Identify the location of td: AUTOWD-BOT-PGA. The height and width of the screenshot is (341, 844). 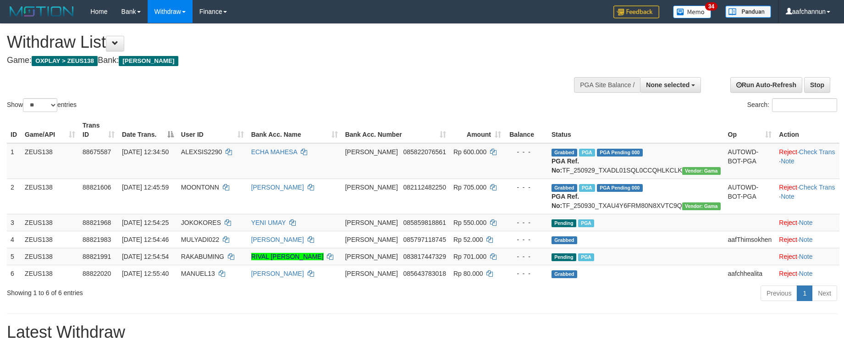
(750, 161).